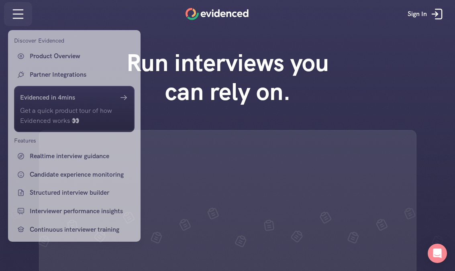 The height and width of the screenshot is (271, 455). Describe the element at coordinates (81, 193) in the screenshot. I see `p: Structured interview builder` at that location.